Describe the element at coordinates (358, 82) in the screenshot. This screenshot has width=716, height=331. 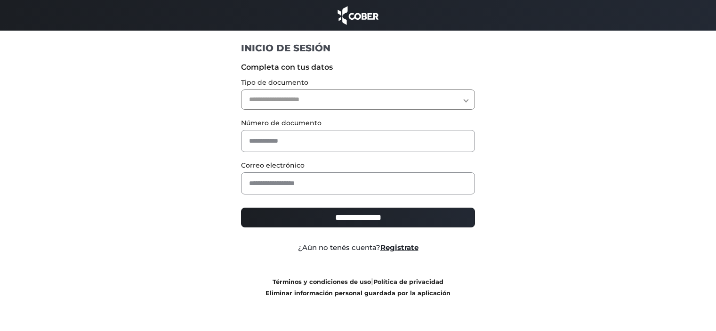
I see `label: Tipo de documento` at that location.